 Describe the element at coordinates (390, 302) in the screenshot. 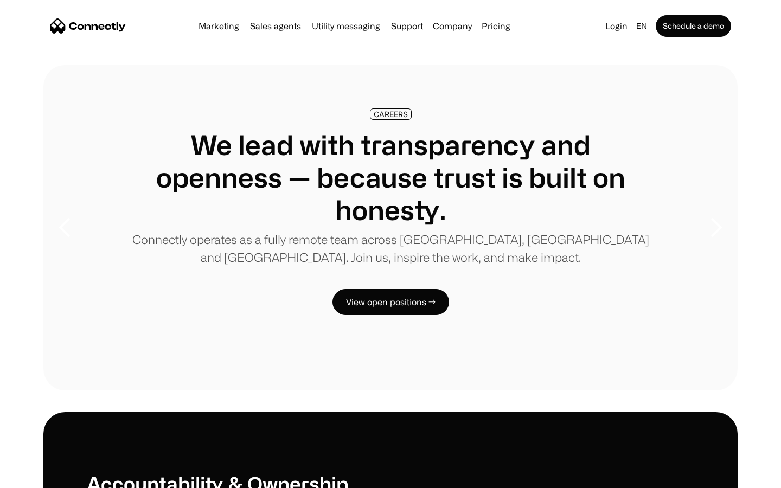

I see `a: View open positions →` at that location.